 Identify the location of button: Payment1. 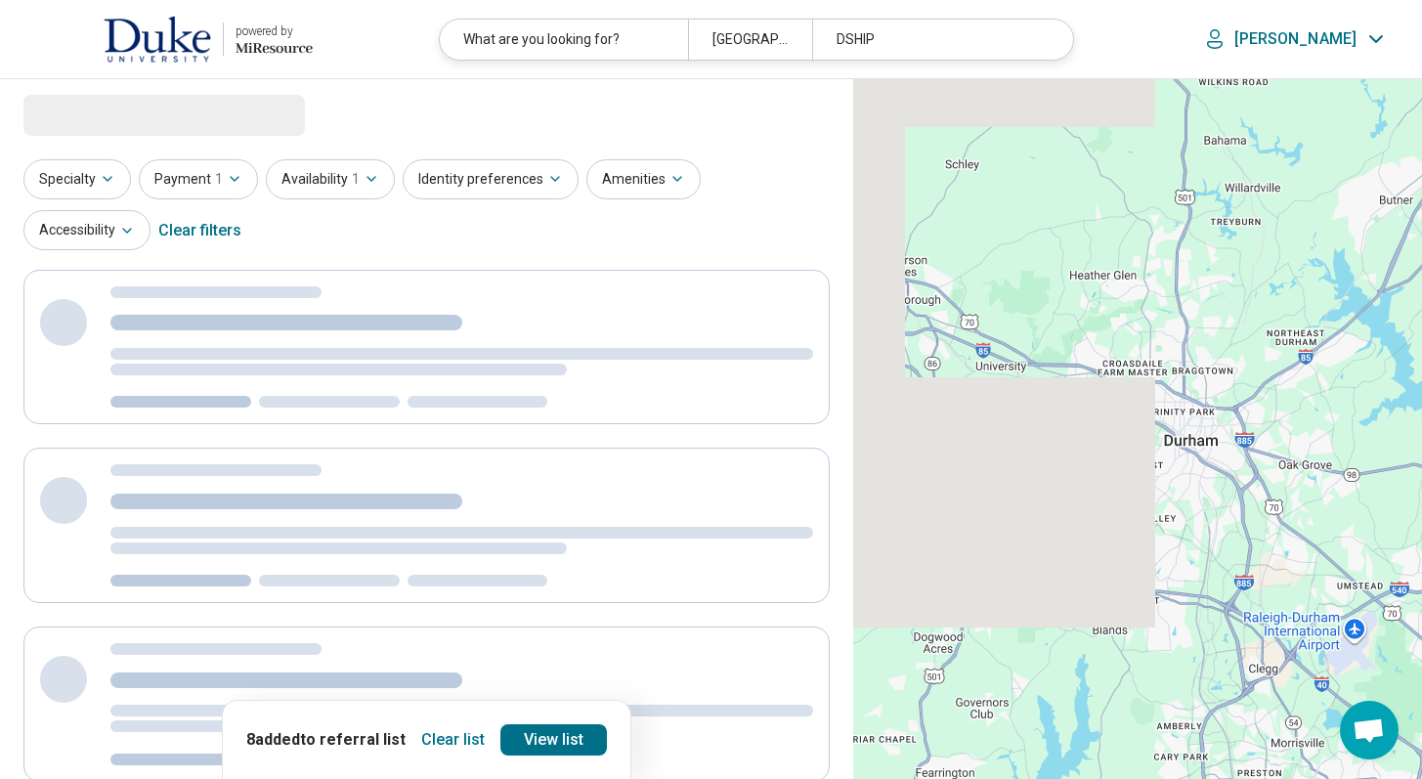
(198, 179).